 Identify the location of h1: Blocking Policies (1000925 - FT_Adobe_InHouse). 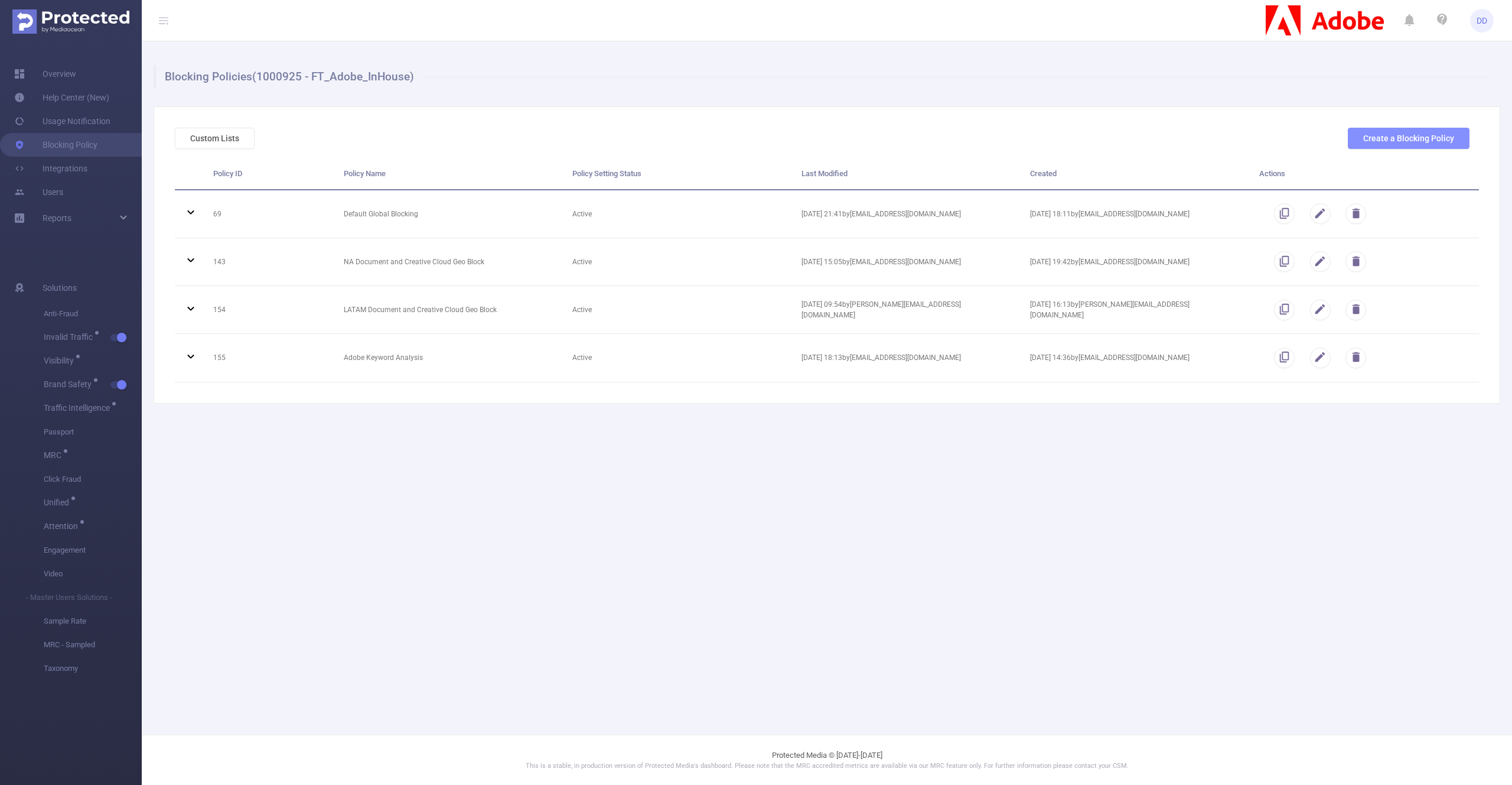
(821, 76).